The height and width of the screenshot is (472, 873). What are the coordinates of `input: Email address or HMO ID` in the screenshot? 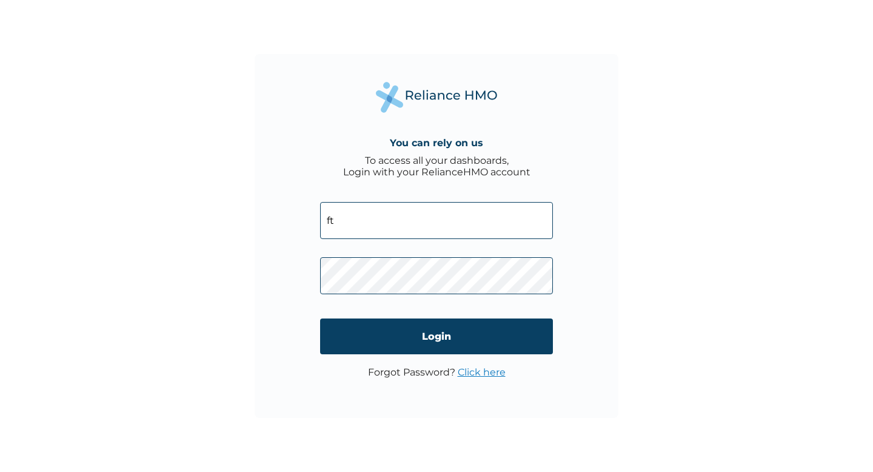 It's located at (436, 220).